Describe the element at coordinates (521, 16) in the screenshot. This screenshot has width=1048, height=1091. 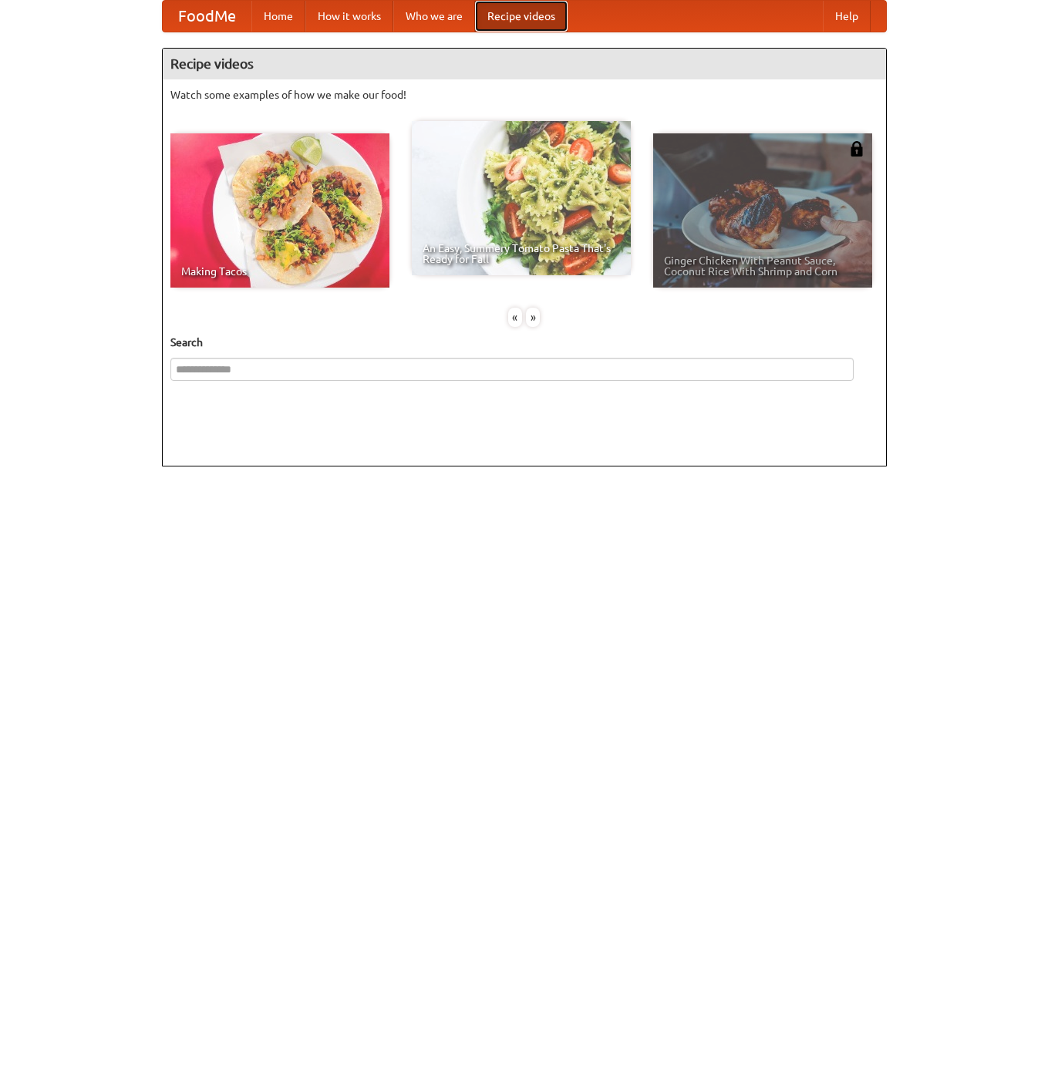
I see `a: Recipe videos` at that location.